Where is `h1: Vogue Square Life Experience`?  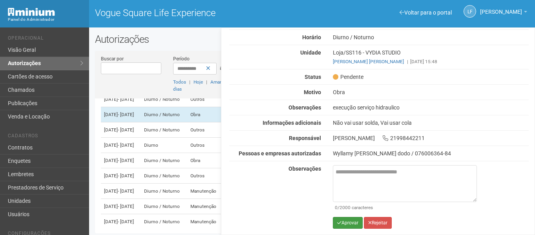
h1: Vogue Square Life Experience is located at coordinates (201, 13).